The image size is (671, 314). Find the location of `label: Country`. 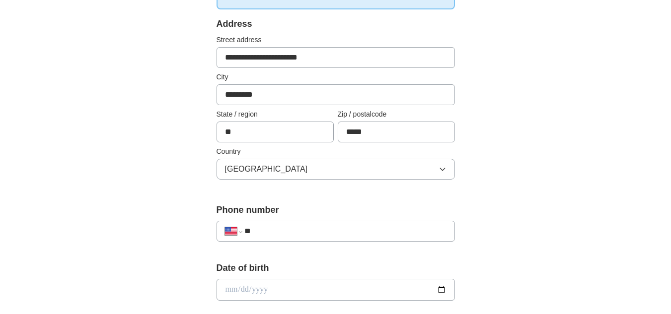

label: Country is located at coordinates (336, 151).